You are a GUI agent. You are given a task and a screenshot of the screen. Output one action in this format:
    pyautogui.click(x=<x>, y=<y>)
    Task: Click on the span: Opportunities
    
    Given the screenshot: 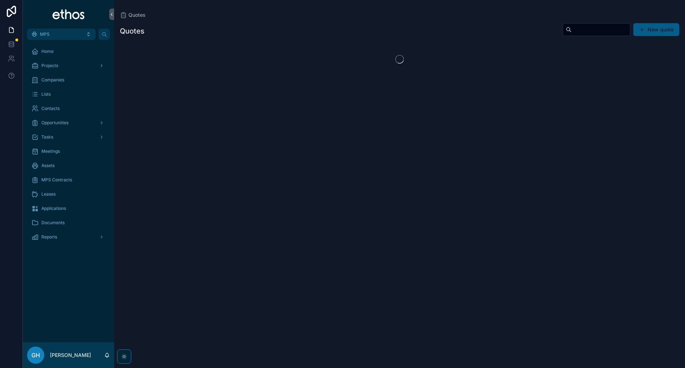 What is the action you would take?
    pyautogui.click(x=55, y=123)
    